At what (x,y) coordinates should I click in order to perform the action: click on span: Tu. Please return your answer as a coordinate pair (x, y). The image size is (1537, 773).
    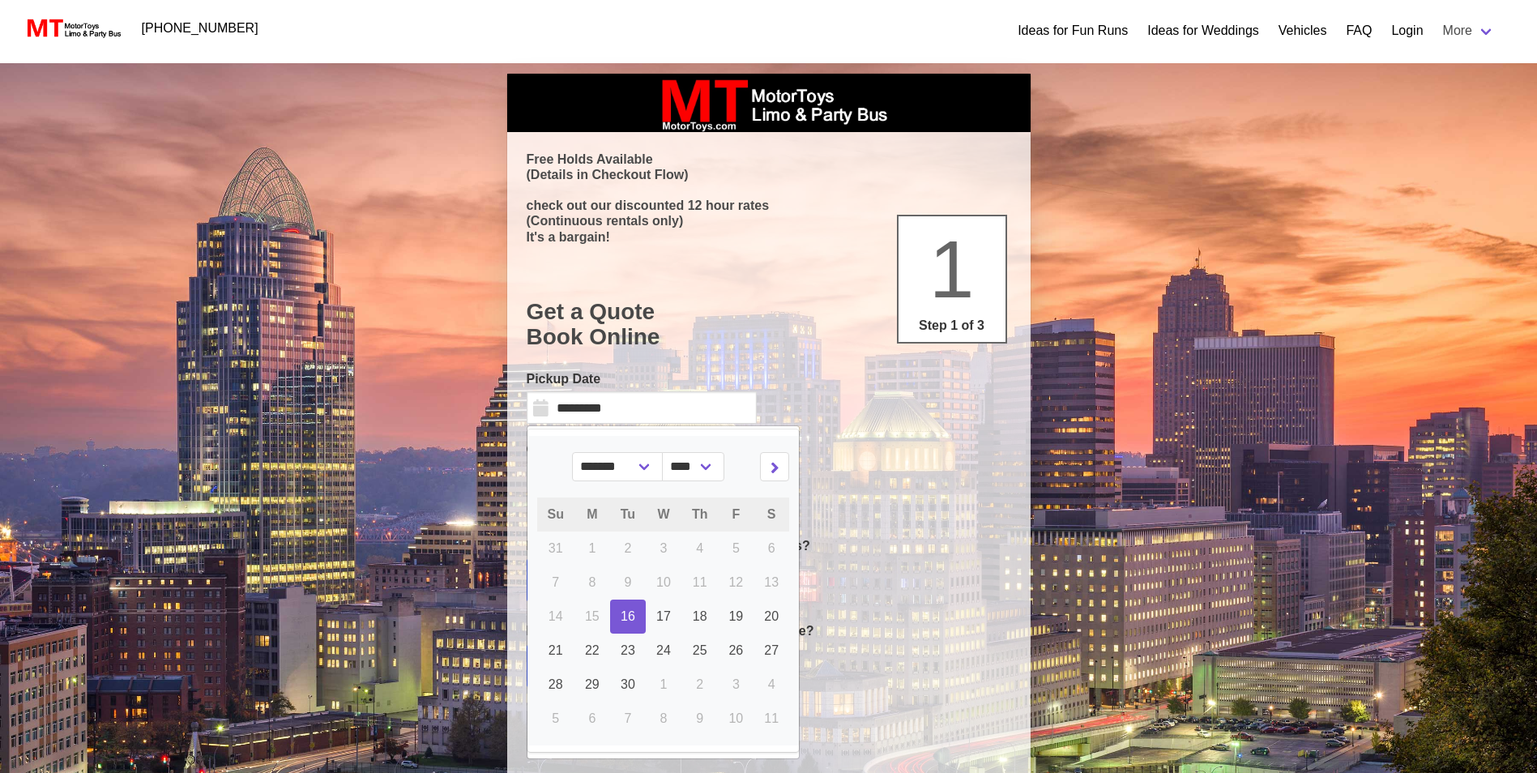
    Looking at the image, I should click on (628, 514).